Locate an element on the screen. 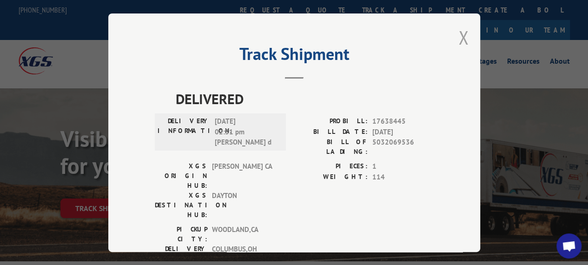 This screenshot has height=265, width=588. label: WEIGHT: is located at coordinates (331, 177).